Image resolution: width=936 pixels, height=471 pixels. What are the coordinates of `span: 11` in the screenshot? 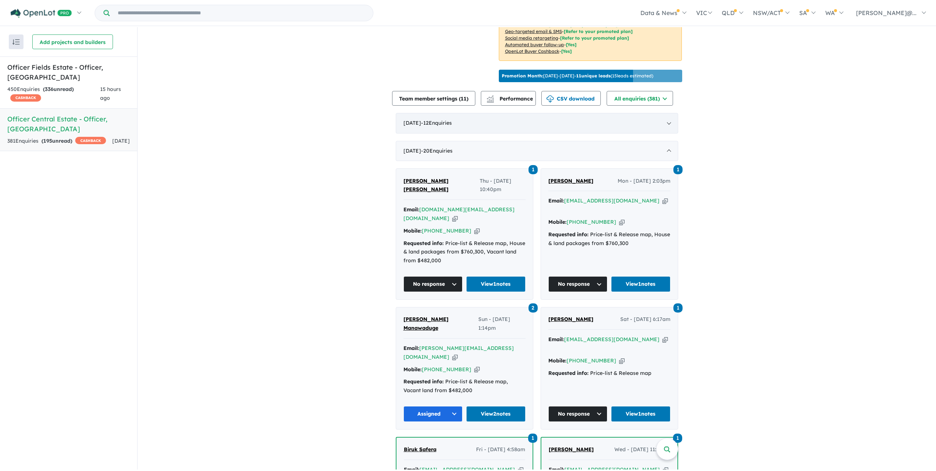 It's located at (464, 99).